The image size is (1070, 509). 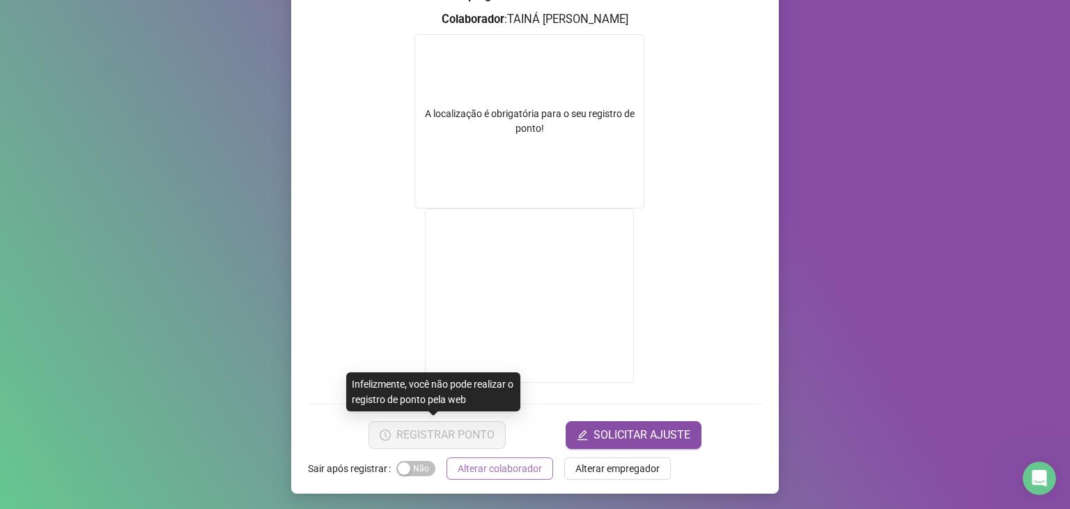 I want to click on button: editSOLICITAR AJUSTE, so click(x=633, y=435).